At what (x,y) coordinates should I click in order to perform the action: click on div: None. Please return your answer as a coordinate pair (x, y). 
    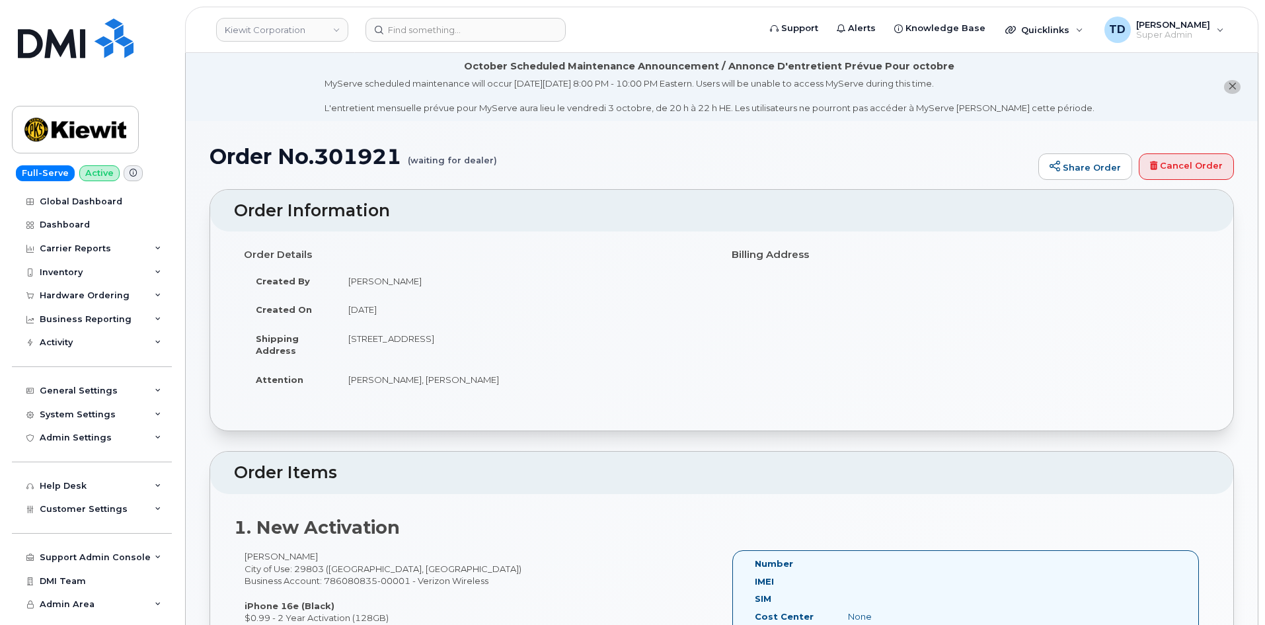
    Looking at the image, I should click on (904, 616).